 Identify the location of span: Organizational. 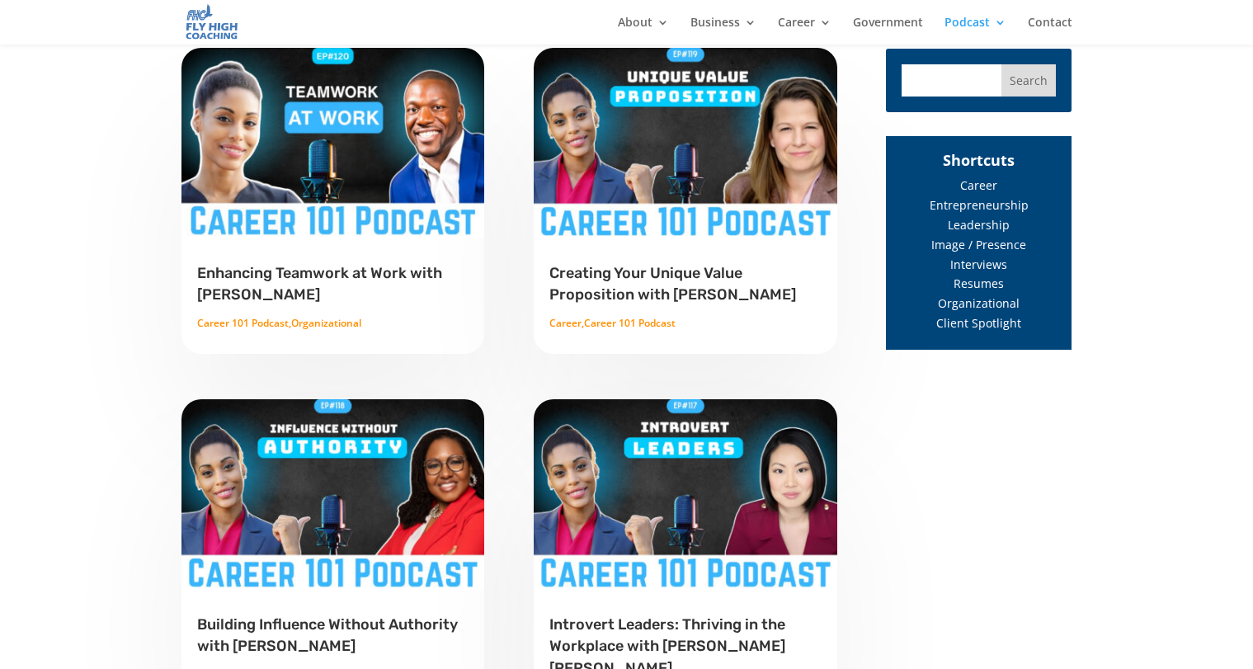
(978, 303).